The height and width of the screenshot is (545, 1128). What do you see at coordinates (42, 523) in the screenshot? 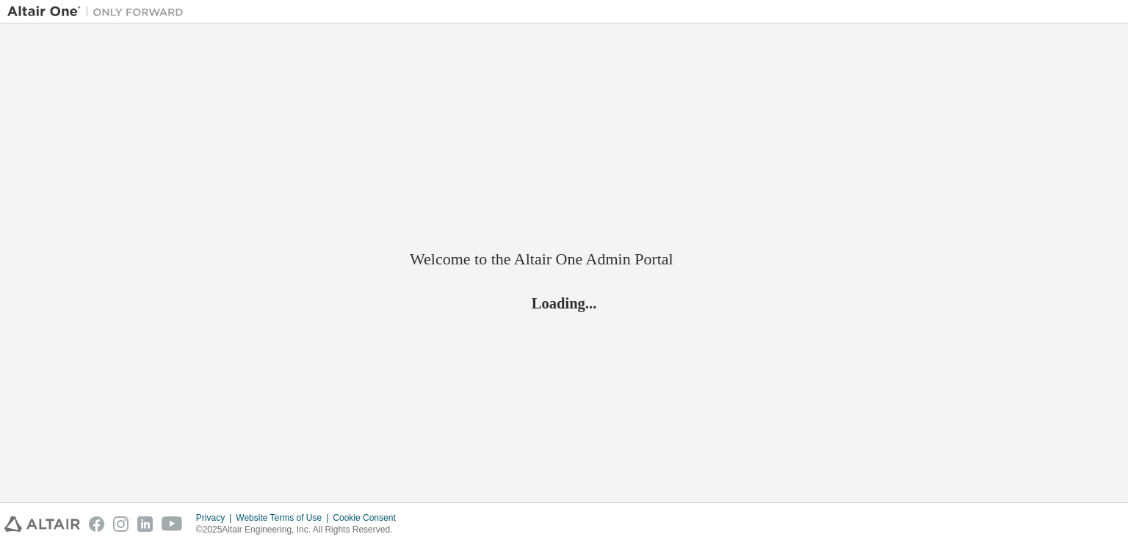
I see `img: altair_logo.svg` at bounding box center [42, 523].